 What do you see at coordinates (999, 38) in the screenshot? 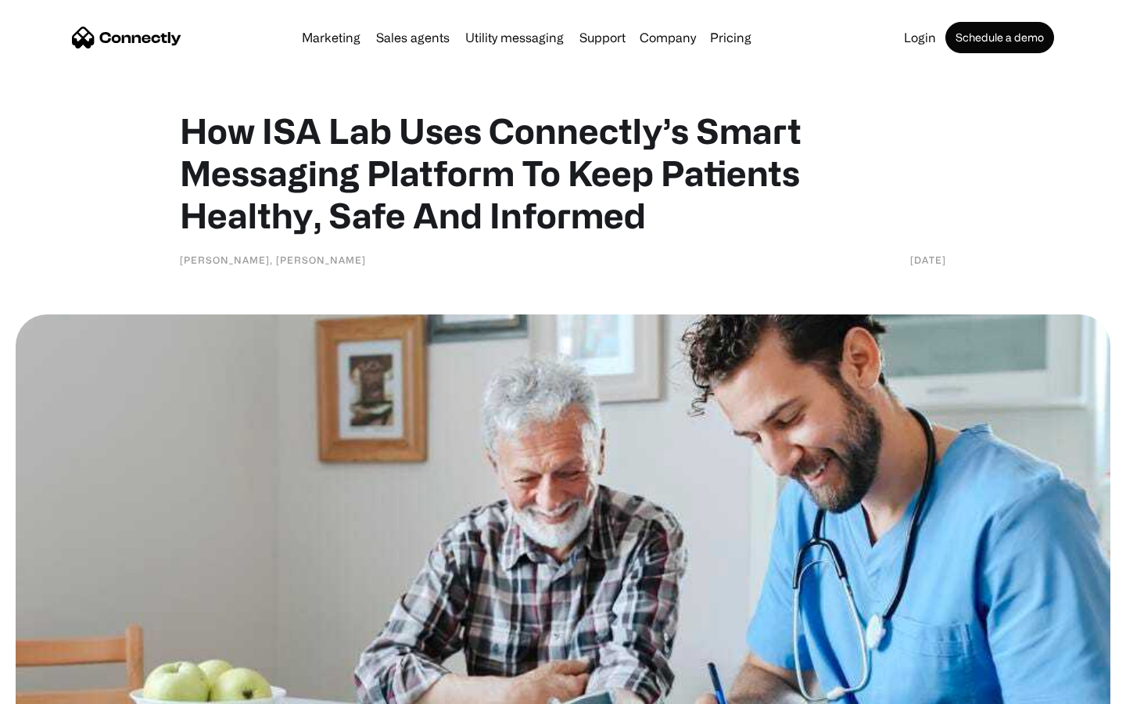
I see `a: Schedule a demo` at bounding box center [999, 38].